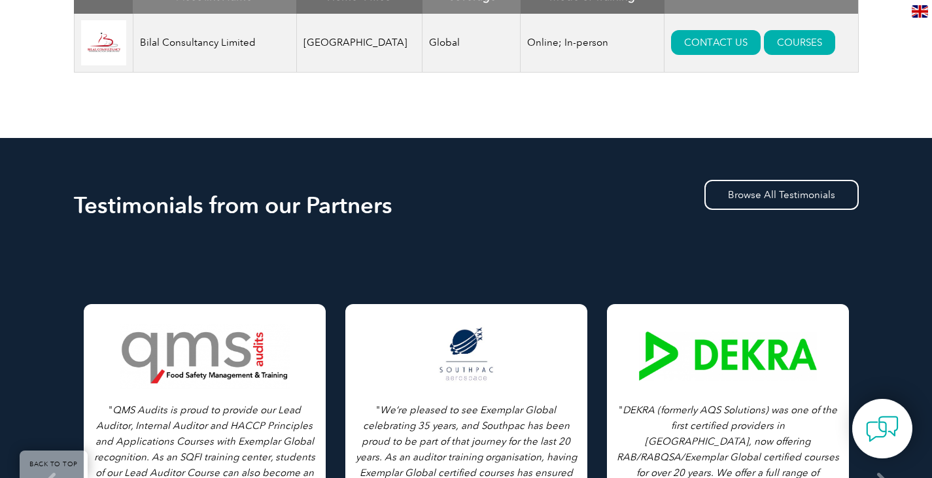 The width and height of the screenshot is (932, 478). I want to click on img: contact-chat.png, so click(882, 429).